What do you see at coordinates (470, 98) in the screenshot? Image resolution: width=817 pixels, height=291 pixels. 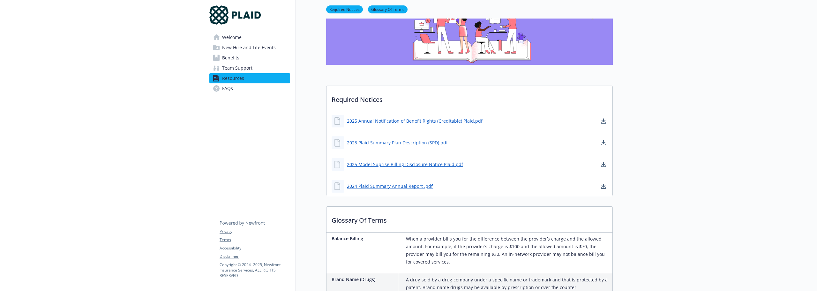 I see `p: Required Notices` at bounding box center [470, 98].